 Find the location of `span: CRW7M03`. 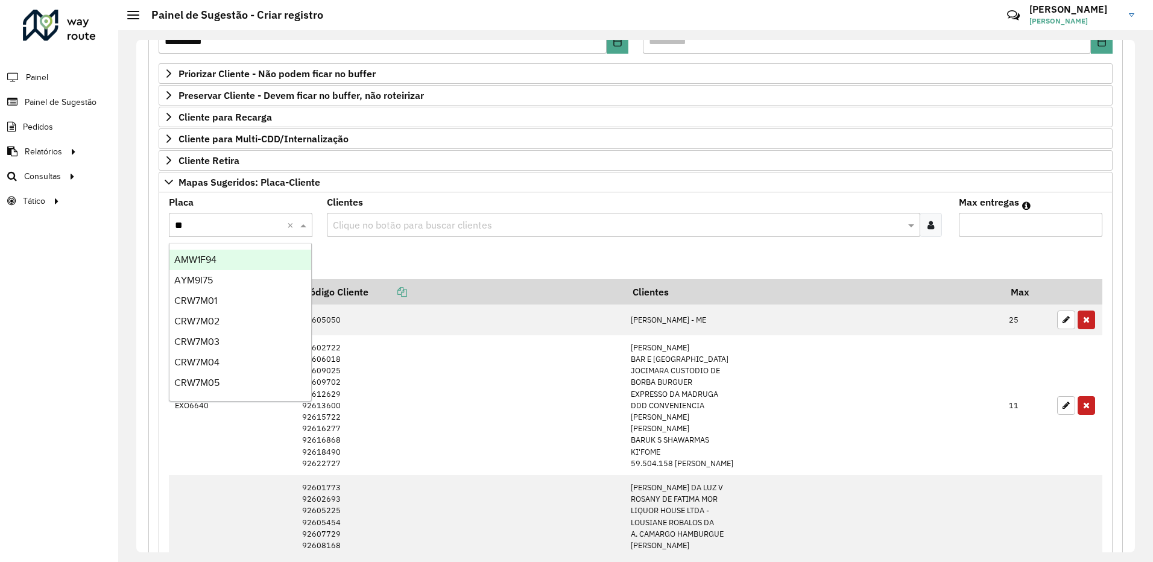

span: CRW7M03 is located at coordinates (197, 341).